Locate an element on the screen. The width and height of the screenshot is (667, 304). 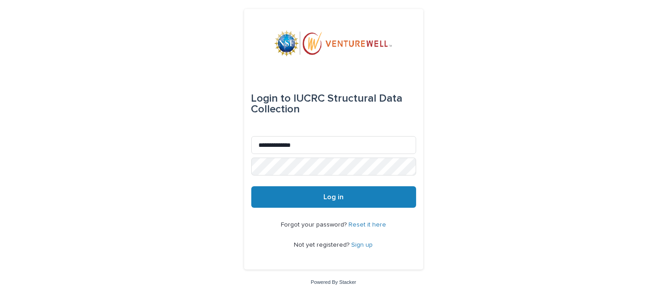
span: Not yet registered? is located at coordinates (323, 245).